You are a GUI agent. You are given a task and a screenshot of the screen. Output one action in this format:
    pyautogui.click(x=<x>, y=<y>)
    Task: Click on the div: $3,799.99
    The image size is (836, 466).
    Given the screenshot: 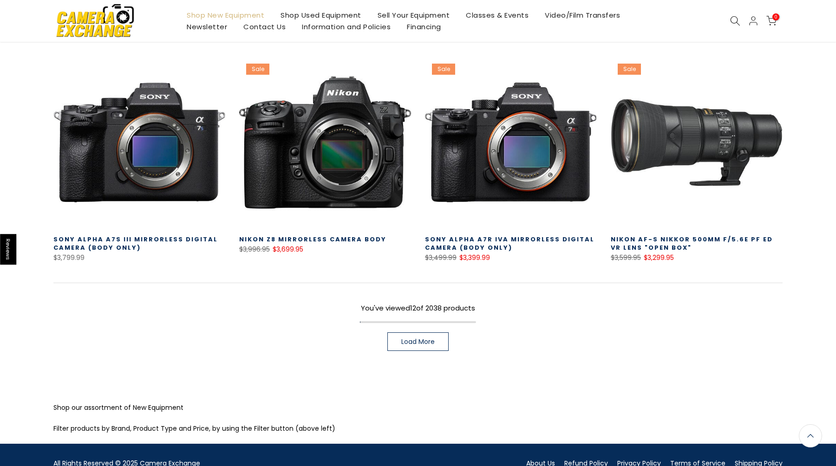 What is the action you would take?
    pyautogui.click(x=139, y=258)
    